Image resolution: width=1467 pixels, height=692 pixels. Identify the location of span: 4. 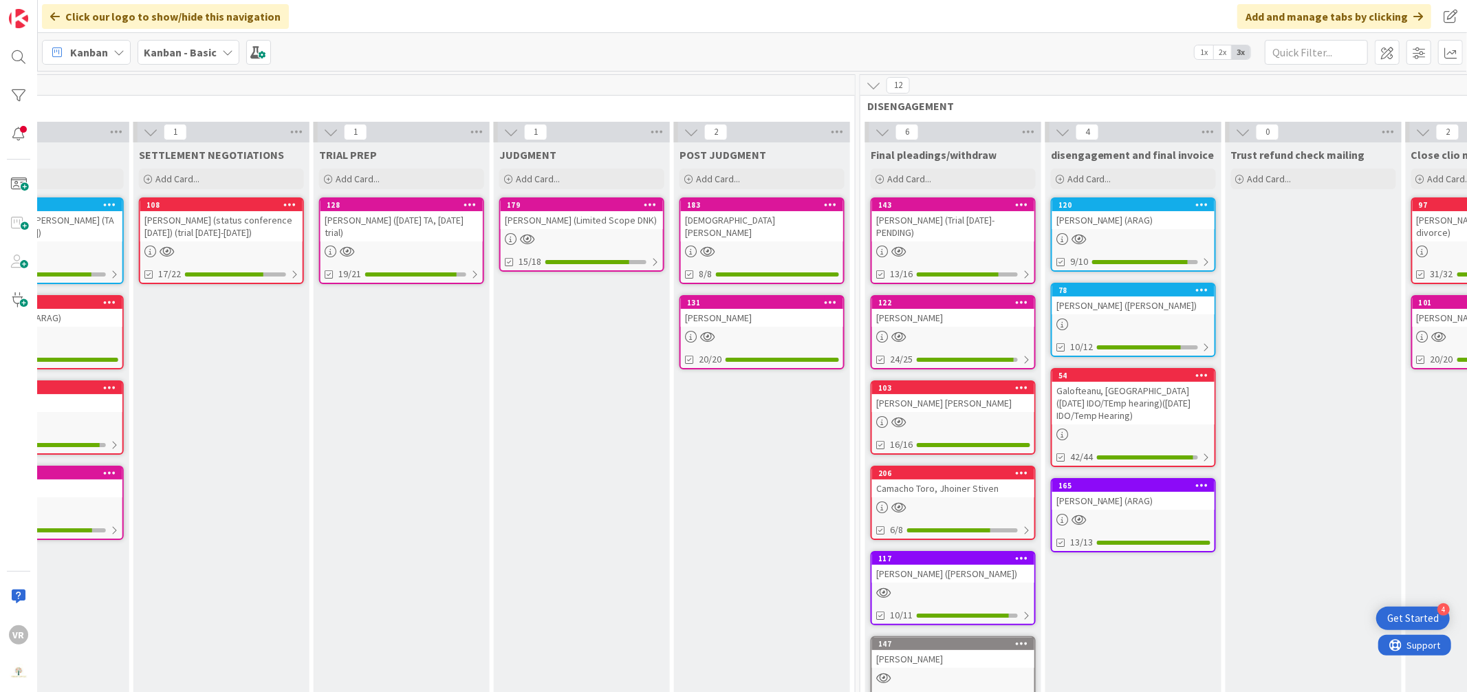
(1087, 132).